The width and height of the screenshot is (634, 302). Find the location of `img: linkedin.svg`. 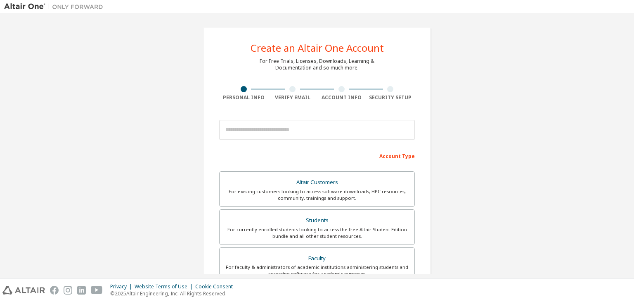

img: linkedin.svg is located at coordinates (81, 290).